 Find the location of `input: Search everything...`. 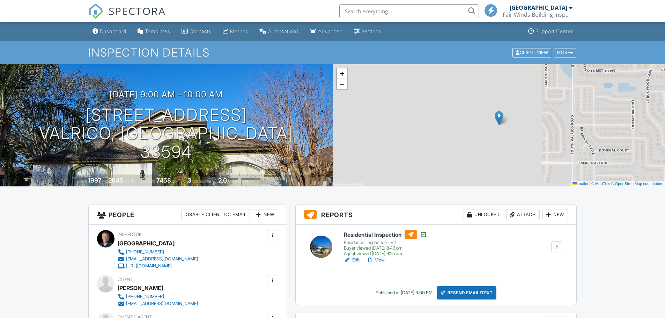

input: Search everything... is located at coordinates (409, 11).